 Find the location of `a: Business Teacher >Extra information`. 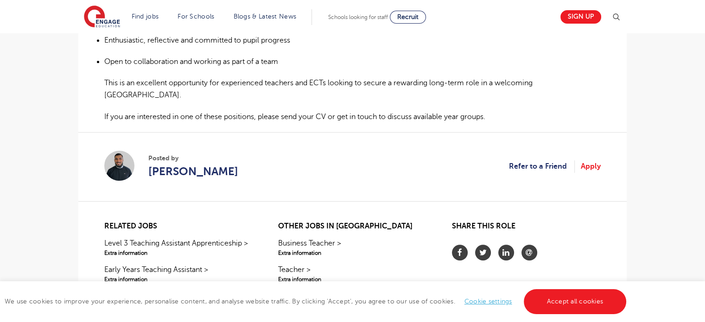

a: Business Teacher >Extra information is located at coordinates (352, 248).